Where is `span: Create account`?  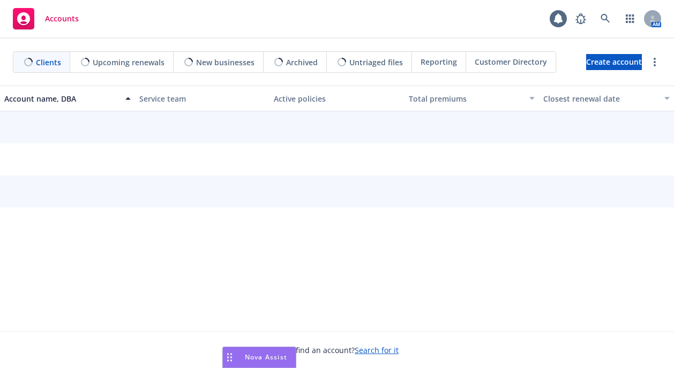
span: Create account is located at coordinates (614, 62).